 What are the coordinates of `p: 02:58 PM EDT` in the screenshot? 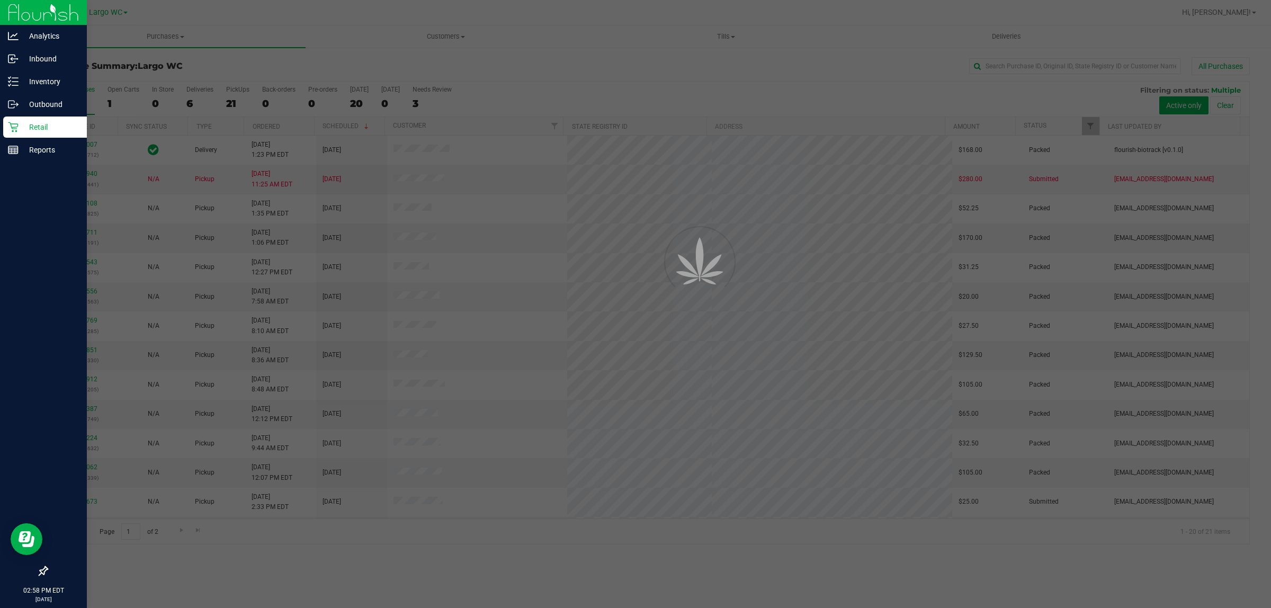 It's located at (43, 590).